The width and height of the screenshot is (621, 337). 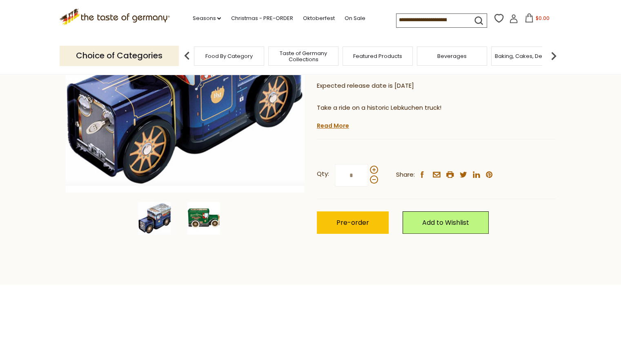 I want to click on button: $0.00, so click(x=537, y=20).